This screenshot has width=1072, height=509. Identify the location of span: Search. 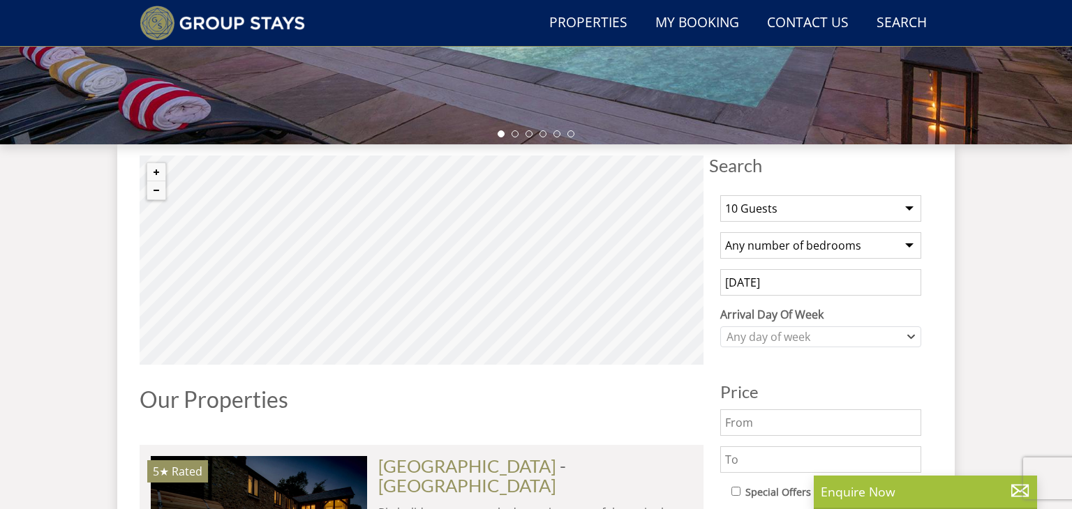
(821, 165).